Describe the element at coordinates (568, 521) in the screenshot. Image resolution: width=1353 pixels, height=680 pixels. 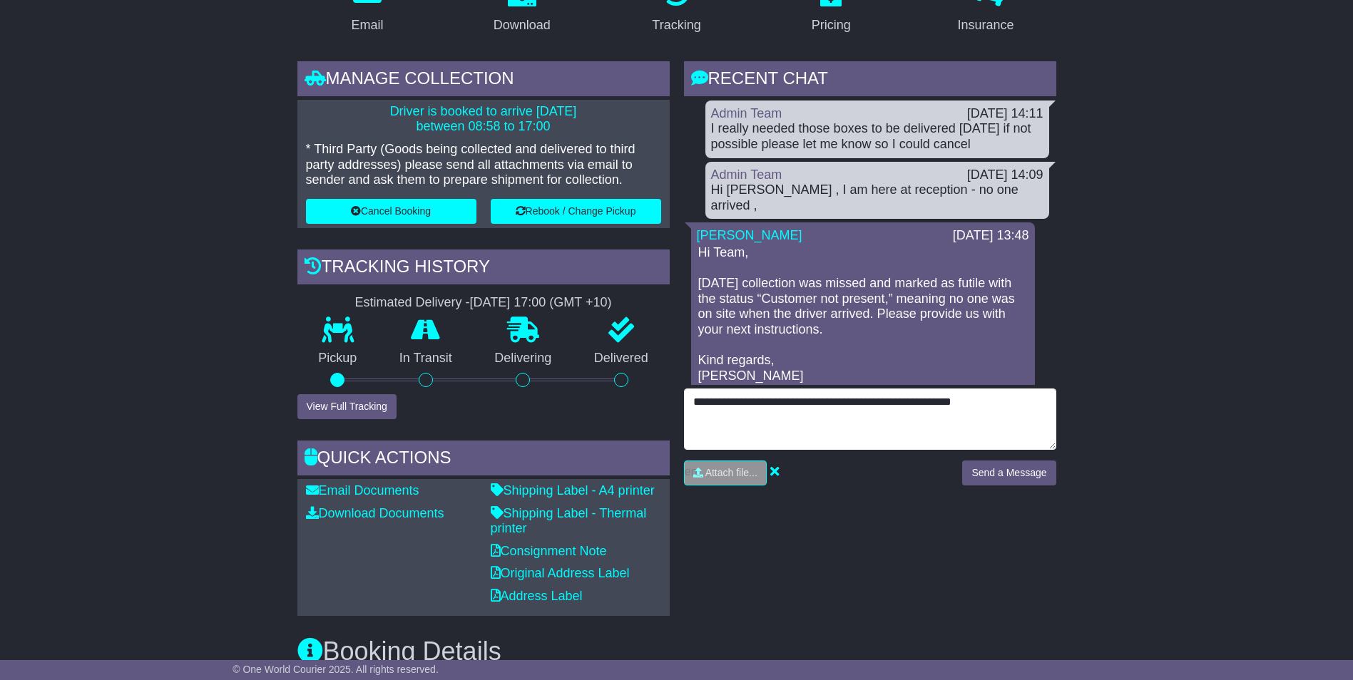
I see `a: Shipping Label - Thermal printer` at that location.